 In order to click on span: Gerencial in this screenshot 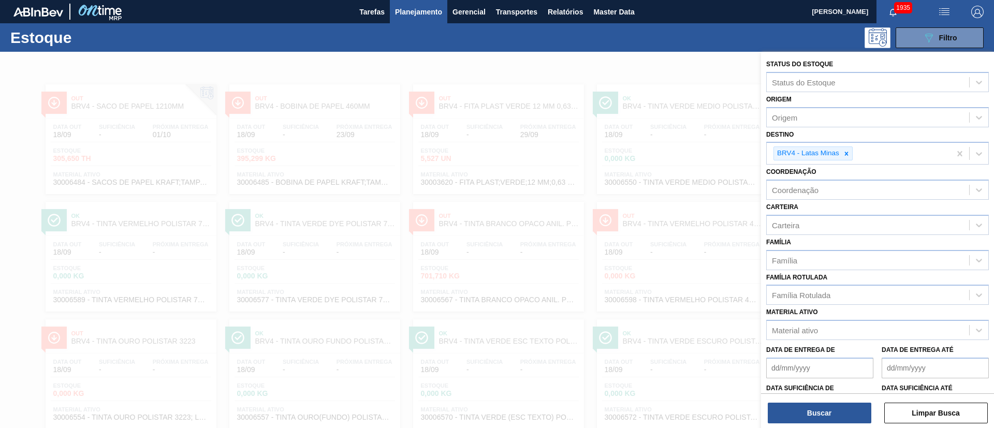, I will do `click(469, 12)`.